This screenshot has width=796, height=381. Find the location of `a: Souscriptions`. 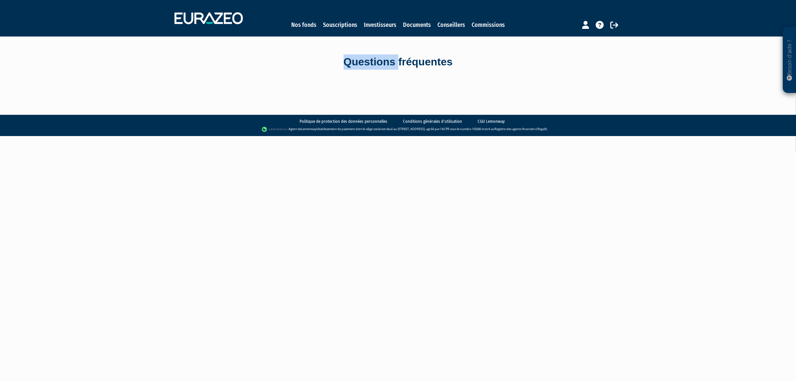

a: Souscriptions is located at coordinates (340, 25).